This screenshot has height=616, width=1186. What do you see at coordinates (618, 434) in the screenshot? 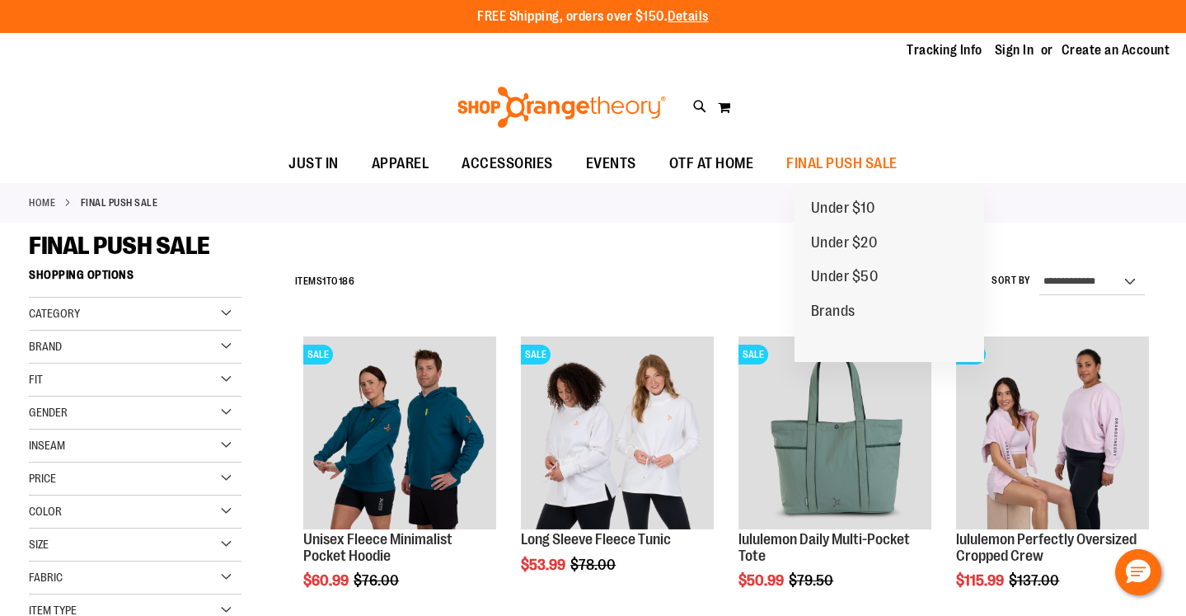
I see `a: Product image for Fleece Long SleeveSALE` at bounding box center [618, 434].